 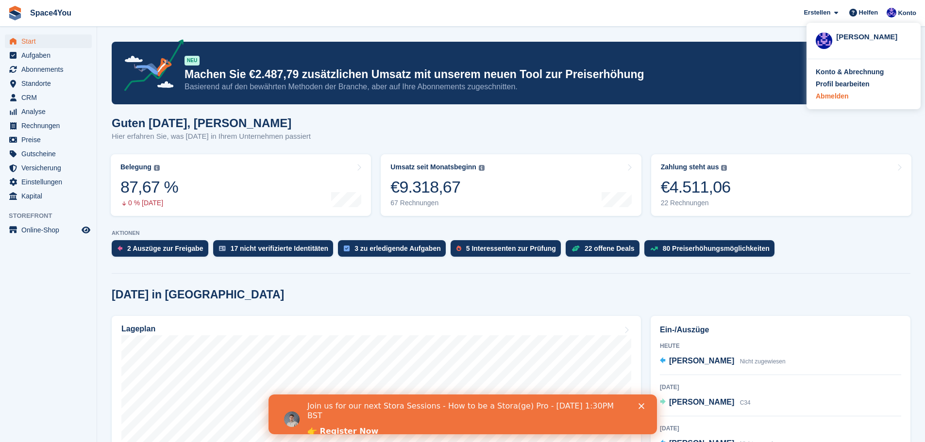 I want to click on span: Nicht zugewiesen, so click(x=763, y=362).